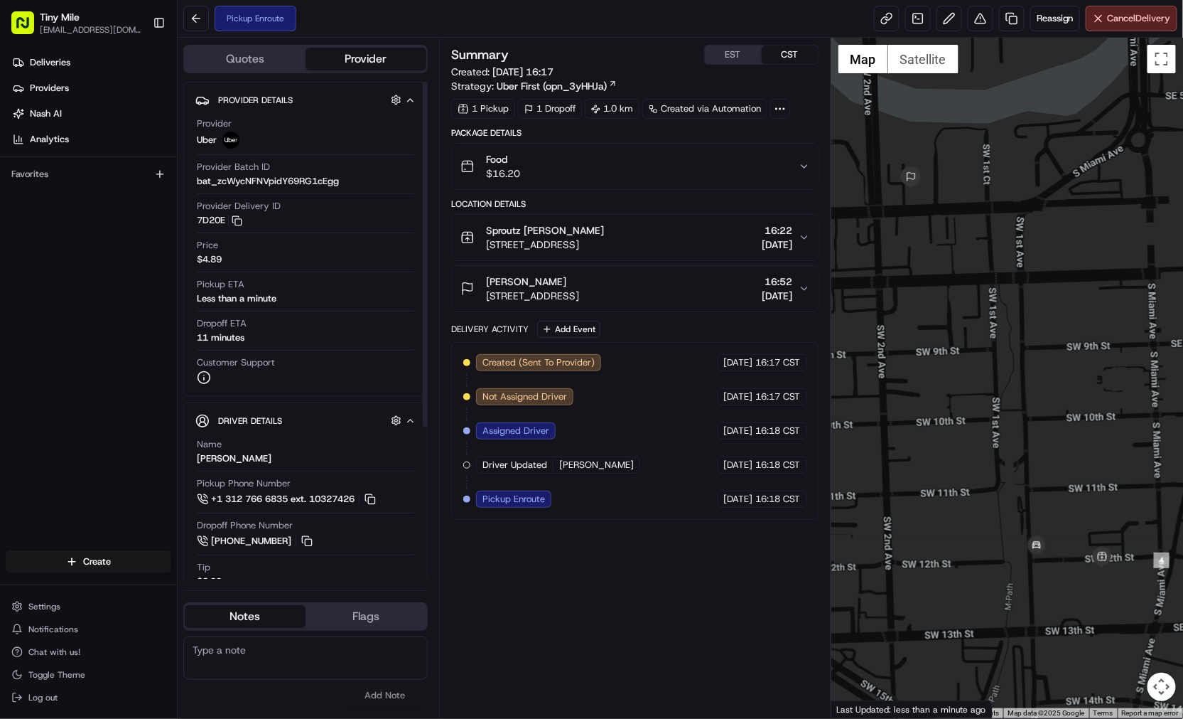  What do you see at coordinates (1162, 687) in the screenshot?
I see `button: Map camera controls` at bounding box center [1162, 687].